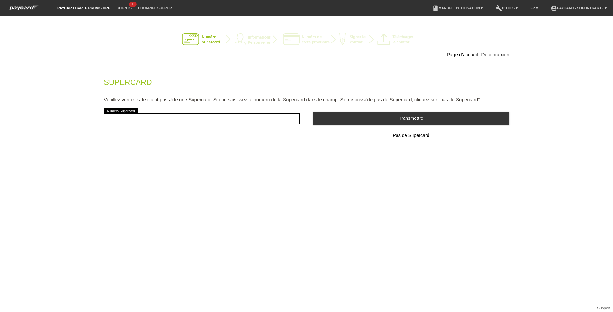 Image resolution: width=613 pixels, height=312 pixels. What do you see at coordinates (411, 135) in the screenshot?
I see `span: Pas de Supercard` at bounding box center [411, 135].